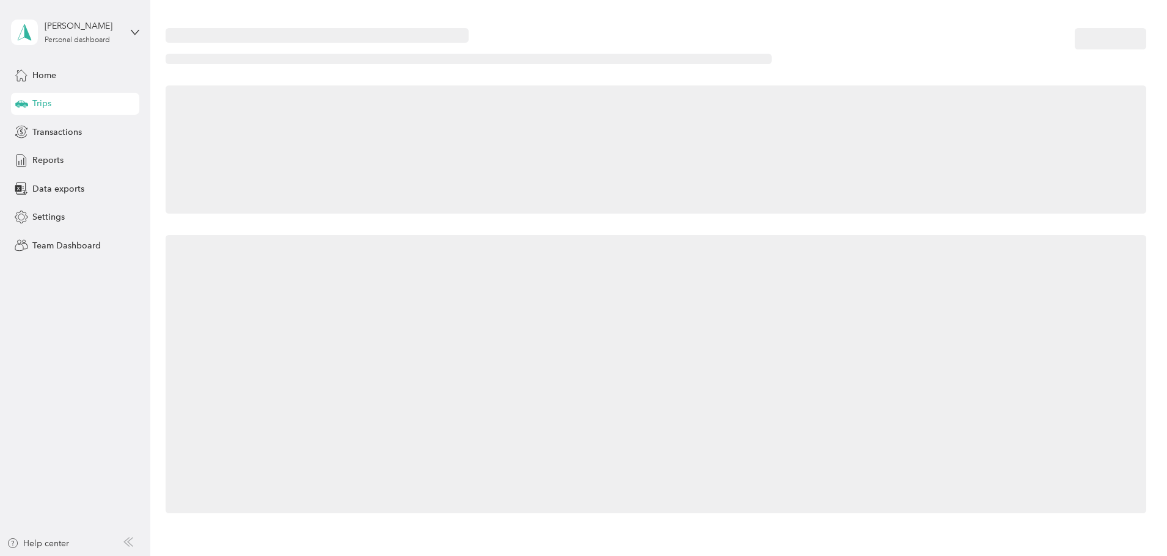 The width and height of the screenshot is (1167, 556). What do you see at coordinates (77, 40) in the screenshot?
I see `div: Personal dashboard` at bounding box center [77, 40].